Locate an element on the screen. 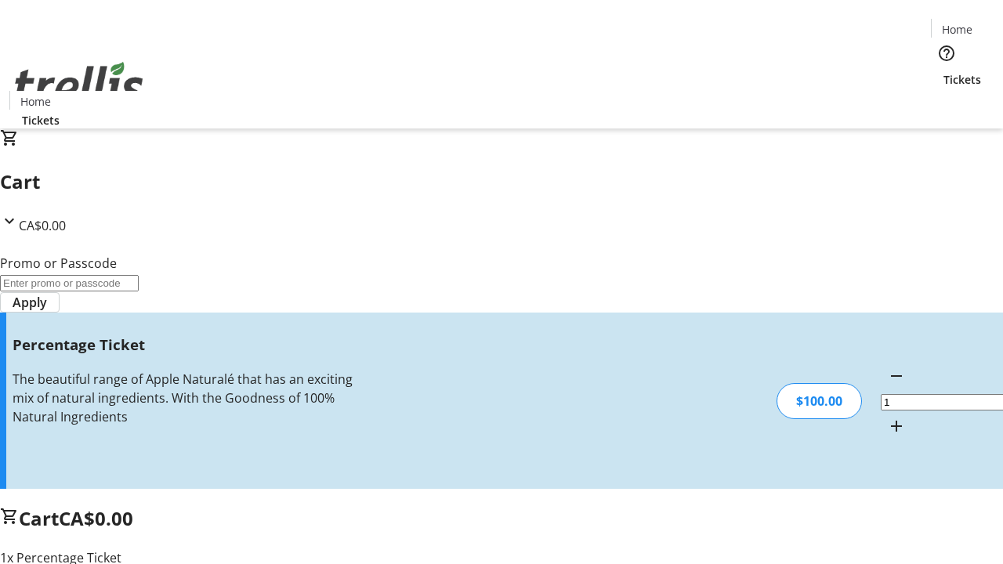 The width and height of the screenshot is (1003, 564). button: Help is located at coordinates (946, 53).